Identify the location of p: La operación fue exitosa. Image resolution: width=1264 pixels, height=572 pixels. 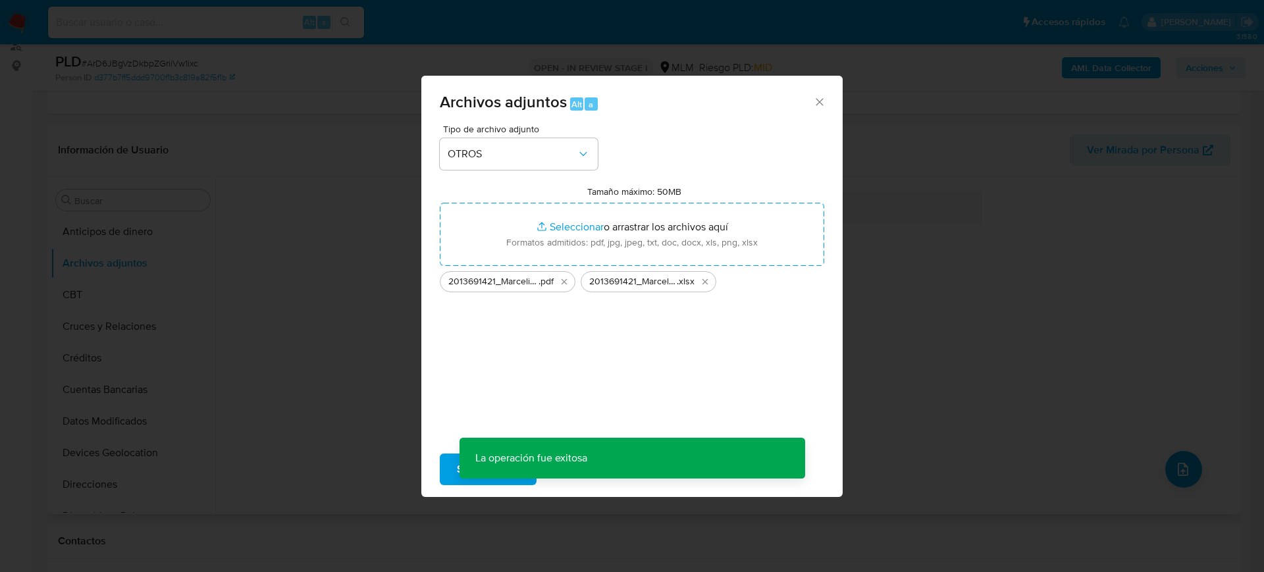
(531, 458).